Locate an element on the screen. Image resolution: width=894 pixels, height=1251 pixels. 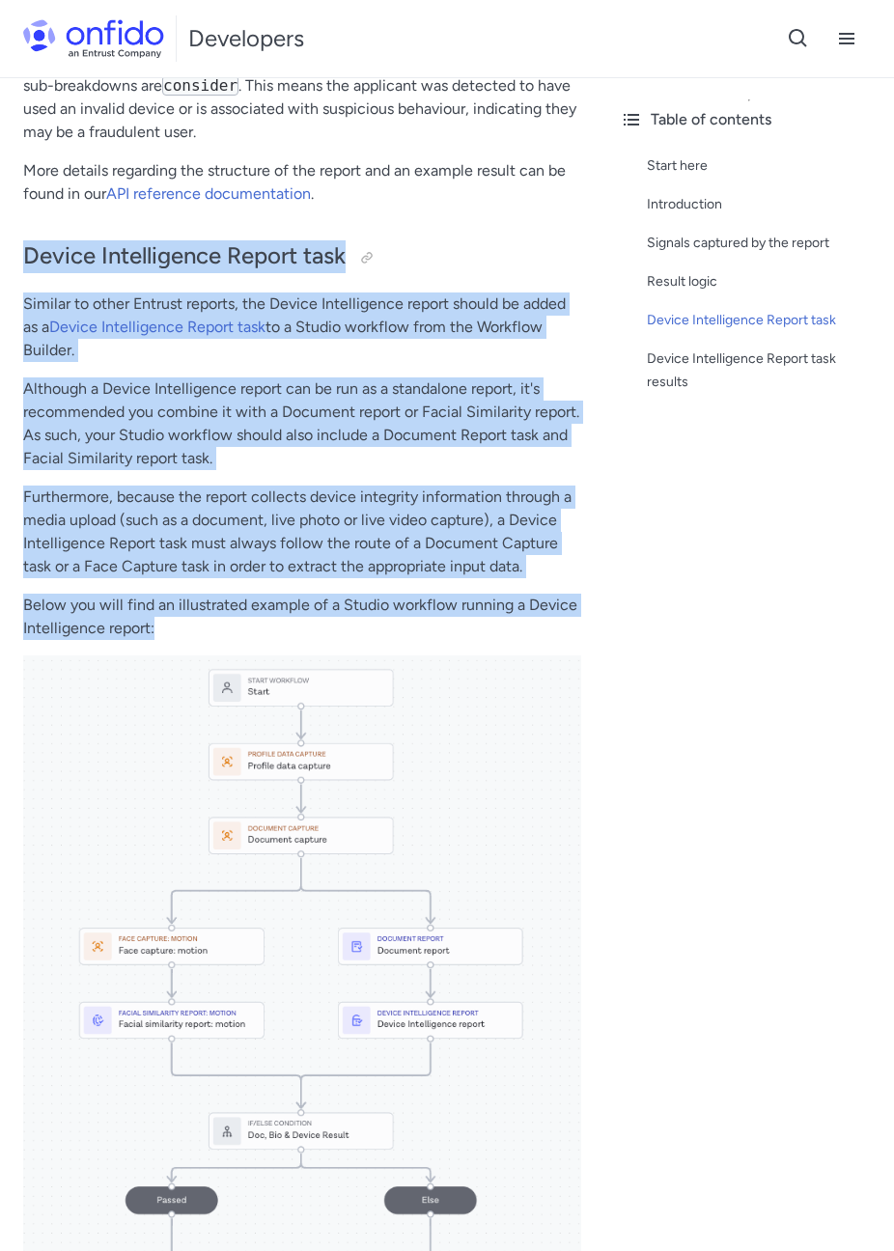
button: Open search button is located at coordinates (798, 39).